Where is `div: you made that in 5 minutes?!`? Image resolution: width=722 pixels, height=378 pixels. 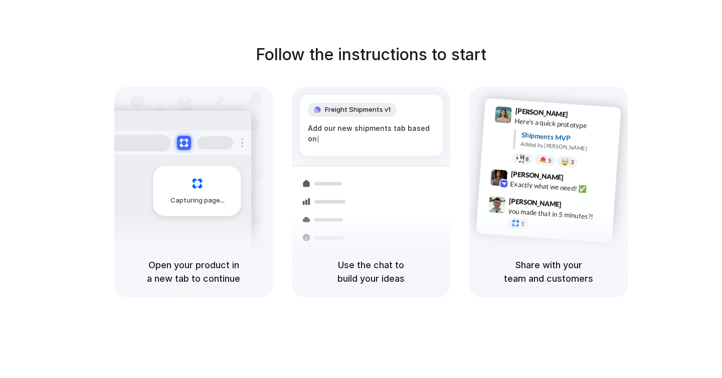 div: you made that in 5 minutes?! is located at coordinates (558, 215).